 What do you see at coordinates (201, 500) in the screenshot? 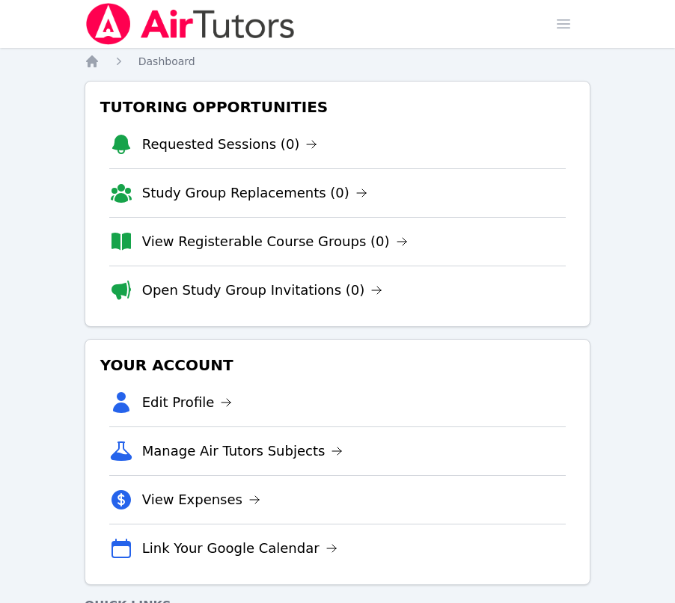
I see `a: View Expenses` at bounding box center [201, 500].